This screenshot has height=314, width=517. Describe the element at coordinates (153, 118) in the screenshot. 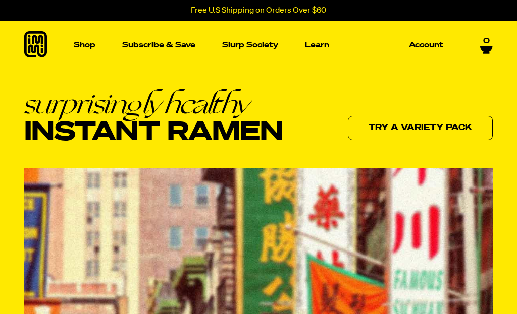

I see `h1: Instant Ramen` at that location.